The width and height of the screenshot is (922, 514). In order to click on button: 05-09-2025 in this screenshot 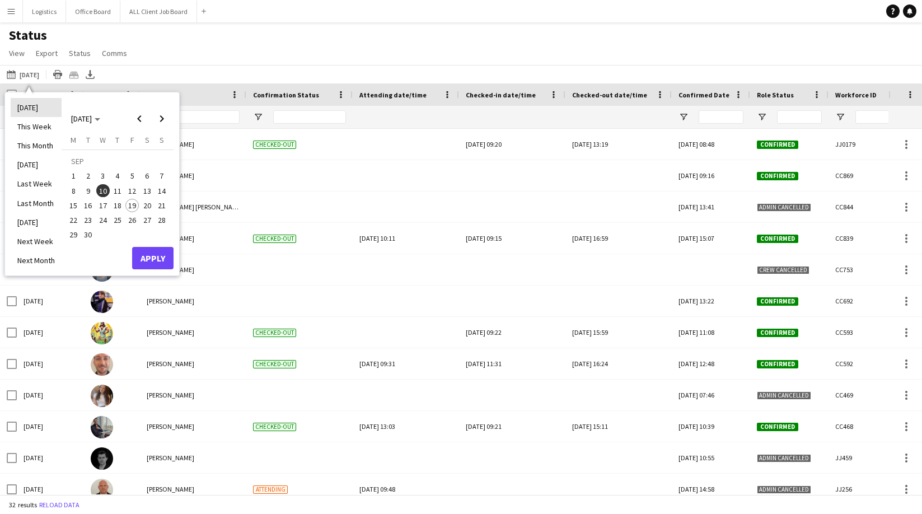, I will do `click(132, 176)`.